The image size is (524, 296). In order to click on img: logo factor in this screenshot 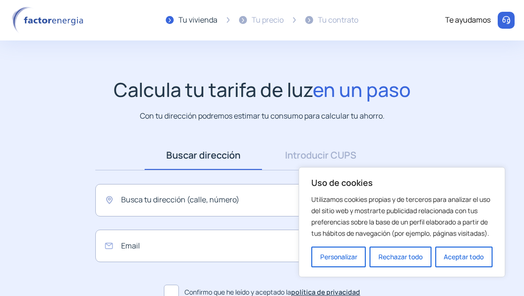, I will do `click(49, 20)`.